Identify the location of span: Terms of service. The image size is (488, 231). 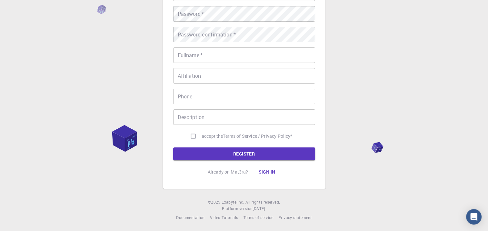
(258, 217).